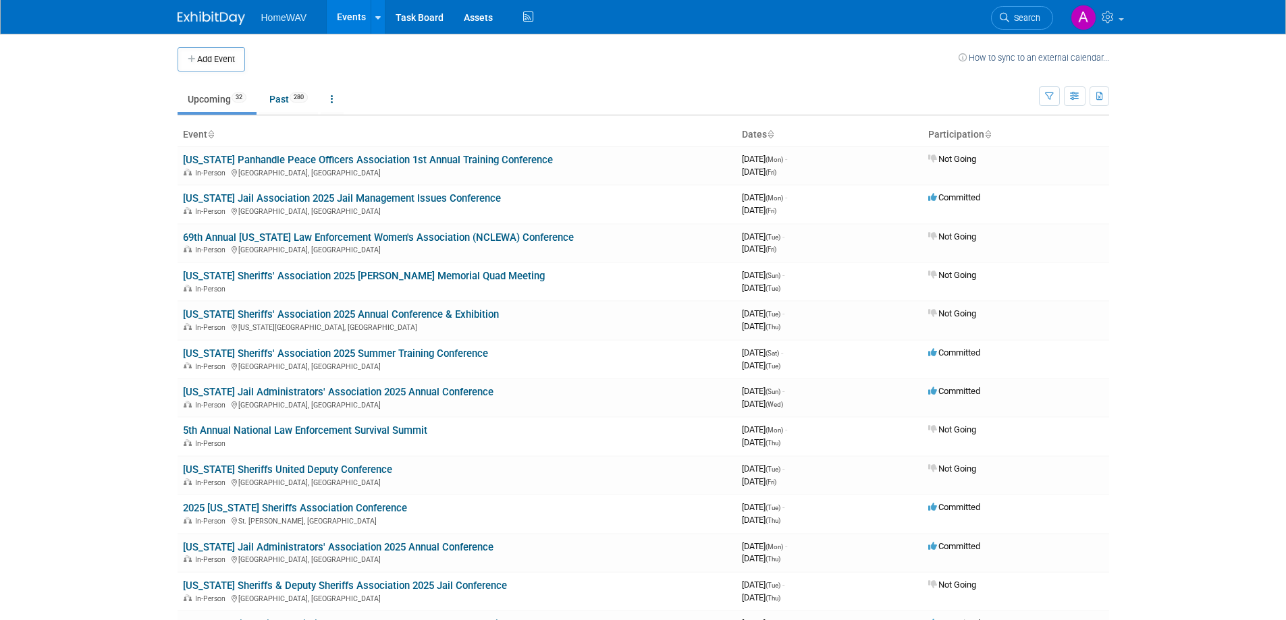 The image size is (1286, 620). What do you see at coordinates (774, 404) in the screenshot?
I see `span: (Wed)` at bounding box center [774, 404].